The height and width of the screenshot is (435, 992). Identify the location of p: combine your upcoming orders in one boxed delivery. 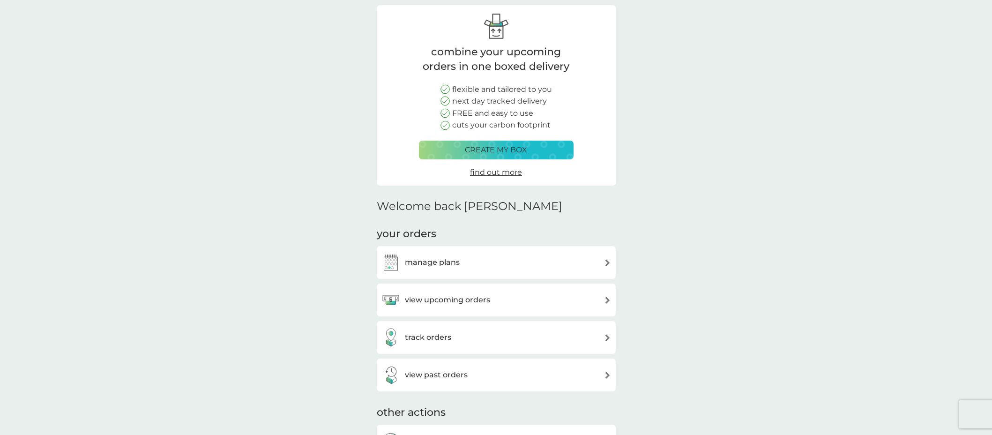
(496, 59).